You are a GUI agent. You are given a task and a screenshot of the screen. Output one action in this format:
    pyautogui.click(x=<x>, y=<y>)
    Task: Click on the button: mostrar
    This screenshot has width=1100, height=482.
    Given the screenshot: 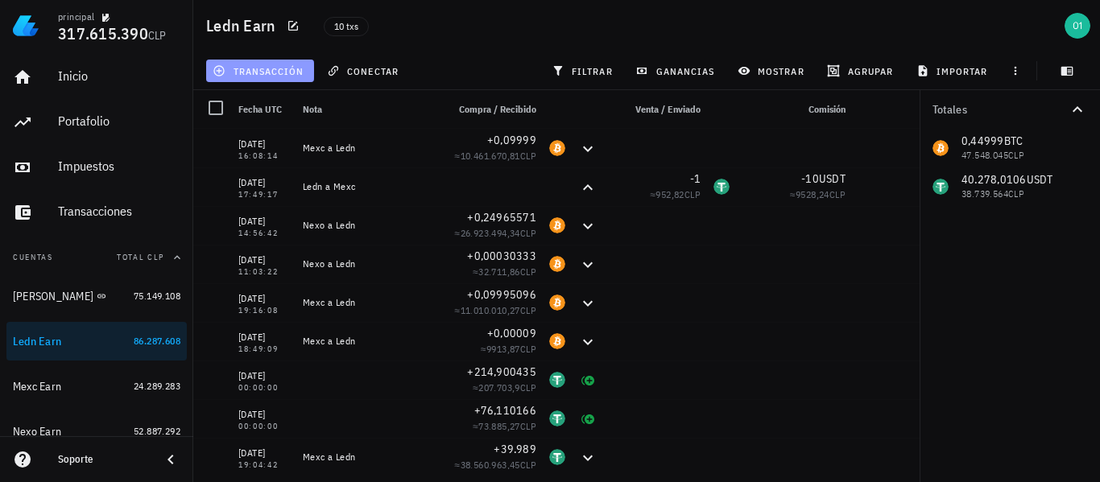 What is the action you would take?
    pyautogui.click(x=772, y=71)
    